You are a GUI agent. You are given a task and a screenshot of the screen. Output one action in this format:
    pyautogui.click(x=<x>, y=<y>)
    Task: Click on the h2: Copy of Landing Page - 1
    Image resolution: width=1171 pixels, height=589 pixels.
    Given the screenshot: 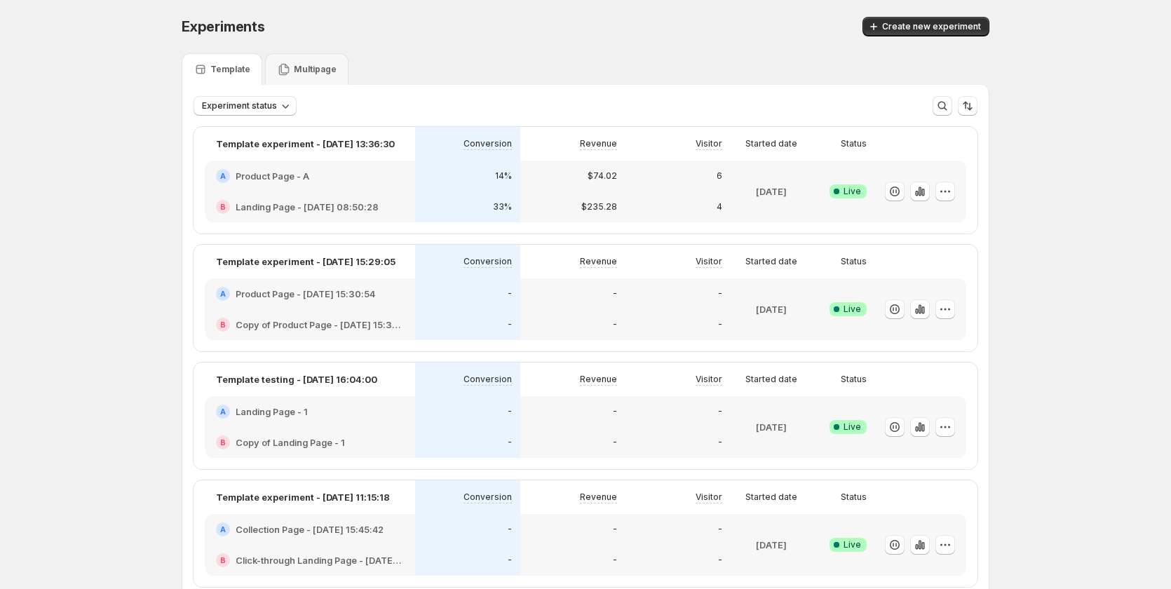 What is the action you would take?
    pyautogui.click(x=290, y=442)
    